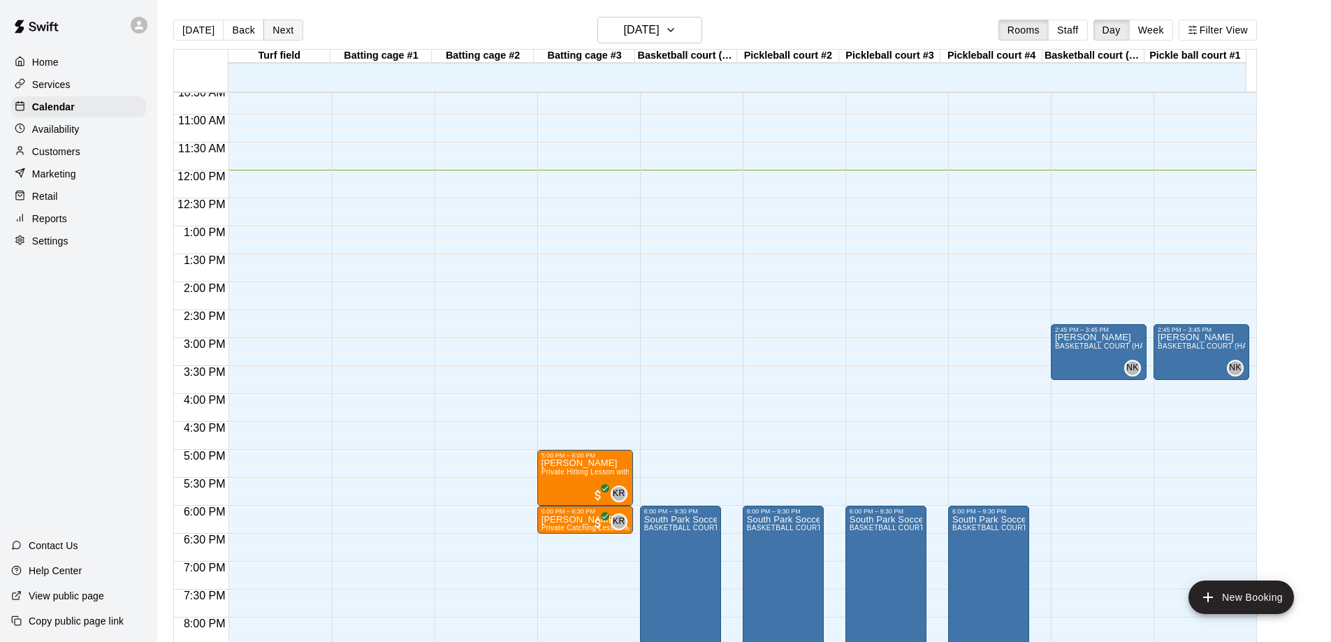  What do you see at coordinates (205, 316) in the screenshot?
I see `span: 2:30 PM` at bounding box center [205, 316].